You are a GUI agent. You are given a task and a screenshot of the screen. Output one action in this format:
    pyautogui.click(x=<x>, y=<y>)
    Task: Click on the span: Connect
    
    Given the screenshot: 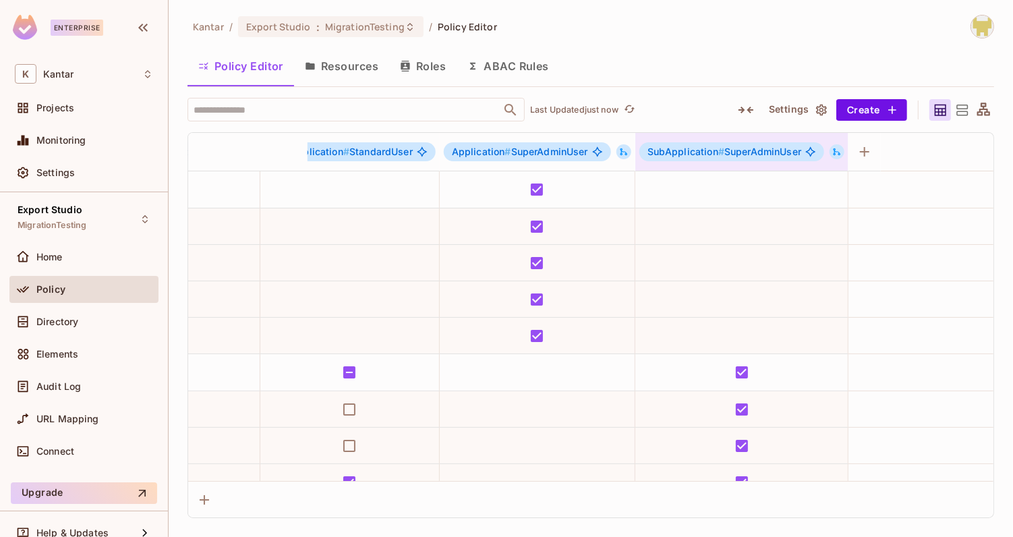 What is the action you would take?
    pyautogui.click(x=55, y=451)
    